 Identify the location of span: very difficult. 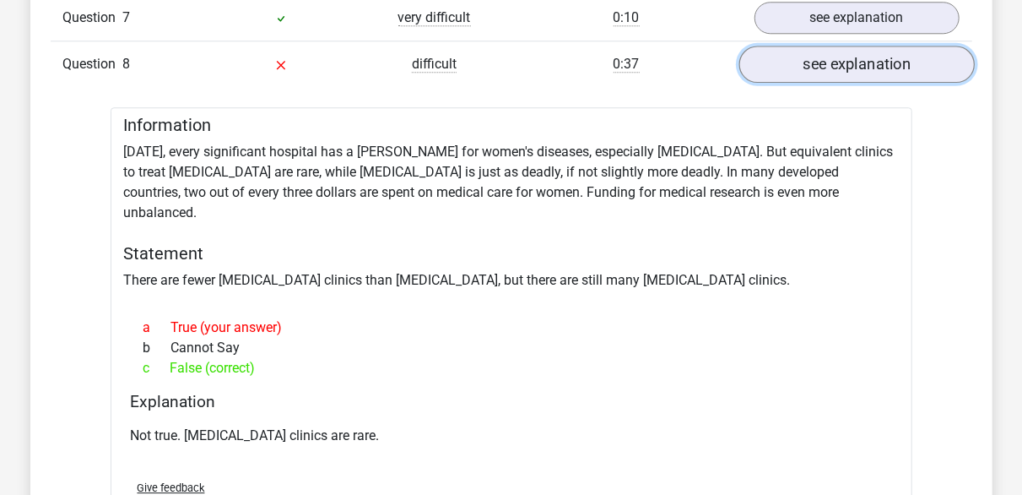
(435, 18).